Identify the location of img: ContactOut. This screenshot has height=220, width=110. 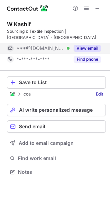
(12, 94).